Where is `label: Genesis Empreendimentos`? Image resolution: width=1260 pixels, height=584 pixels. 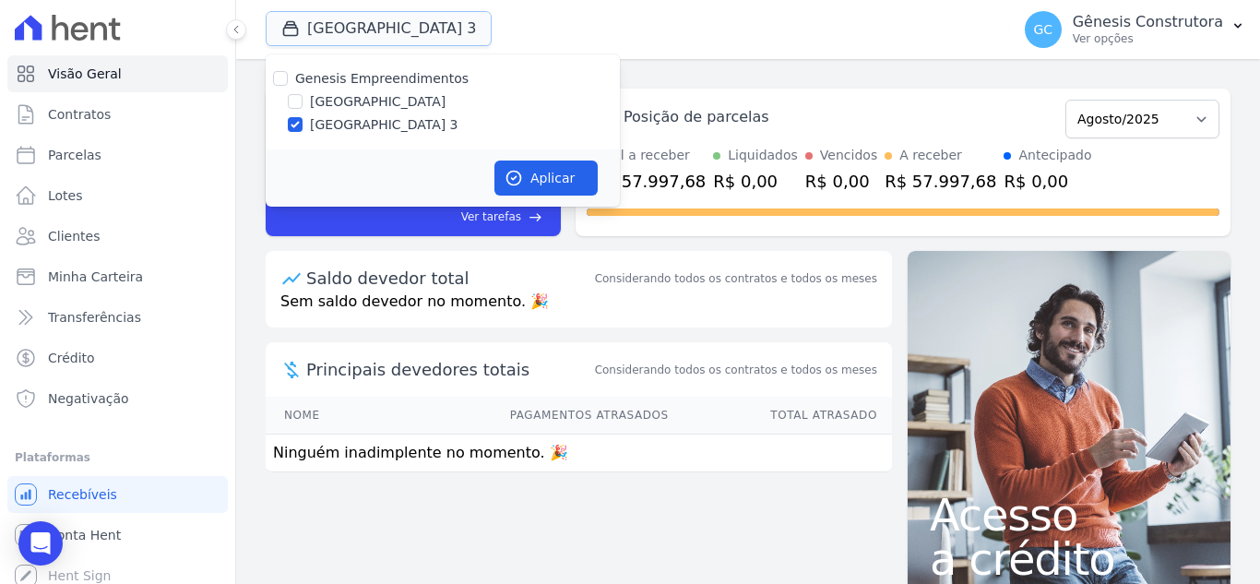 label: Genesis Empreendimentos is located at coordinates (382, 78).